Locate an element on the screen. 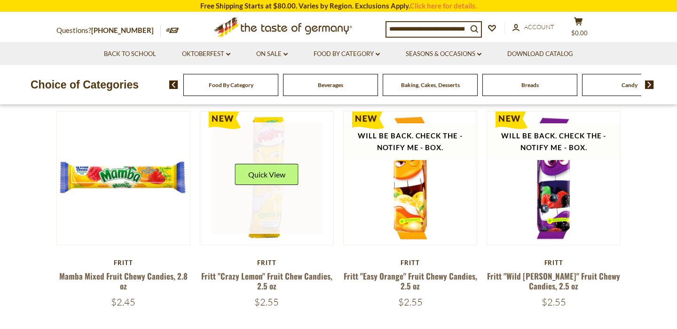  a: Back to School is located at coordinates (130, 54).